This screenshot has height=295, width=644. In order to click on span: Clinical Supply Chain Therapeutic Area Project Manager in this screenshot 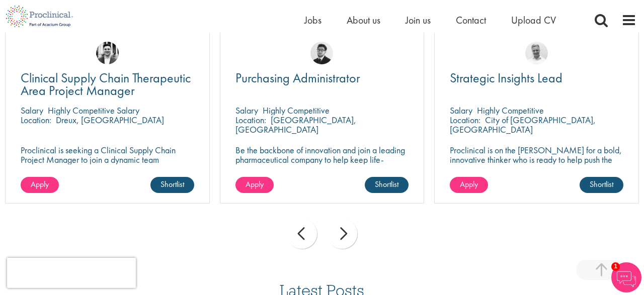, I will do `click(106, 84)`.